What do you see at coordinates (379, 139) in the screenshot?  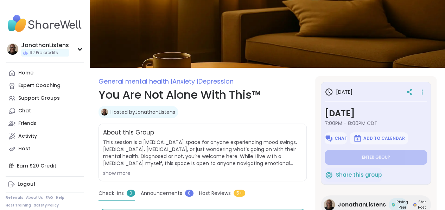 I see `button: Add to Calendar` at bounding box center [379, 139].